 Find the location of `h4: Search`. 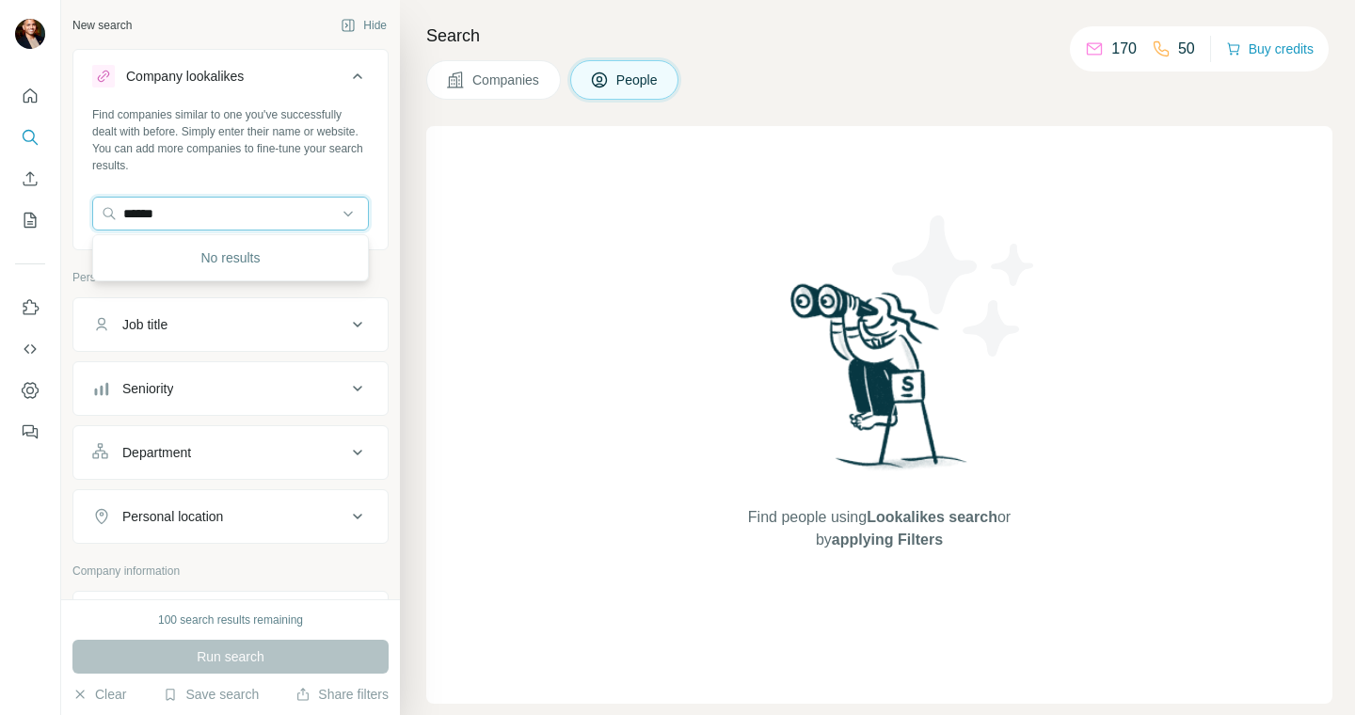

h4: Search is located at coordinates (879, 36).